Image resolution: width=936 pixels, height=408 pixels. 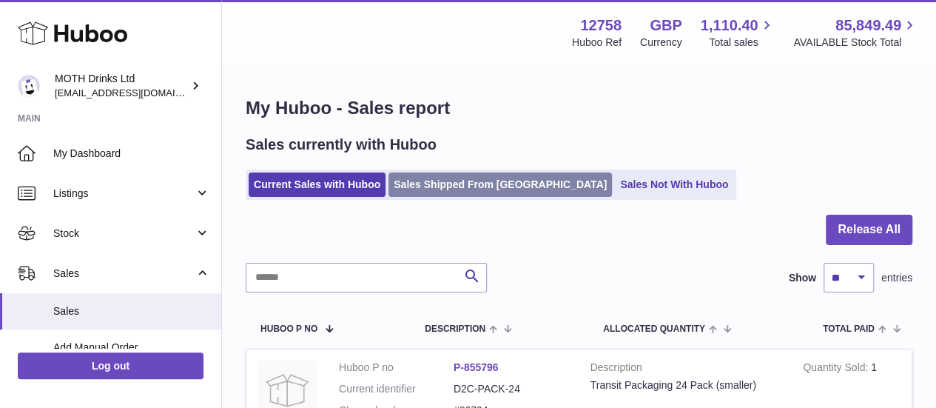 I want to click on span: Total sales, so click(x=741, y=42).